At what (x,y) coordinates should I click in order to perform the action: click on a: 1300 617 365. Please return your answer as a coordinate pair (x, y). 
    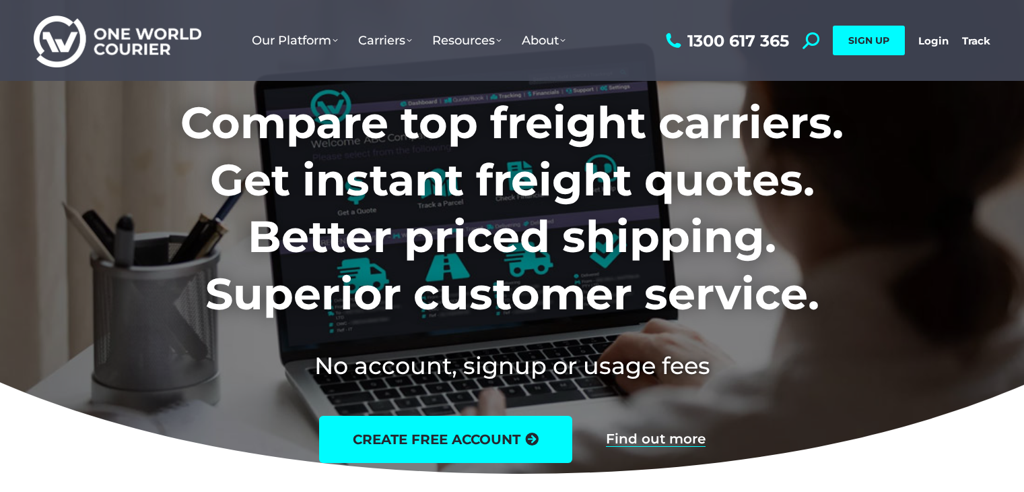
    Looking at the image, I should click on (726, 40).